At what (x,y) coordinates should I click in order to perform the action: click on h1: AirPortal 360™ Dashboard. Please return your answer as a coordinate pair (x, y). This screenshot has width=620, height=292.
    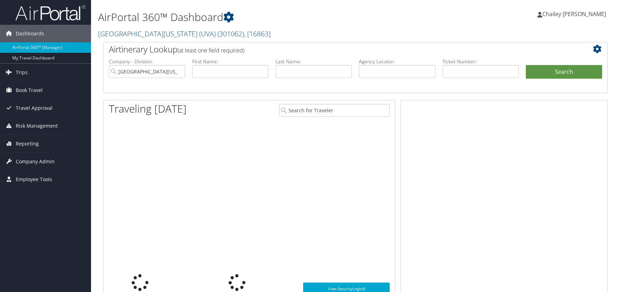
    Looking at the image, I should click on (270, 17).